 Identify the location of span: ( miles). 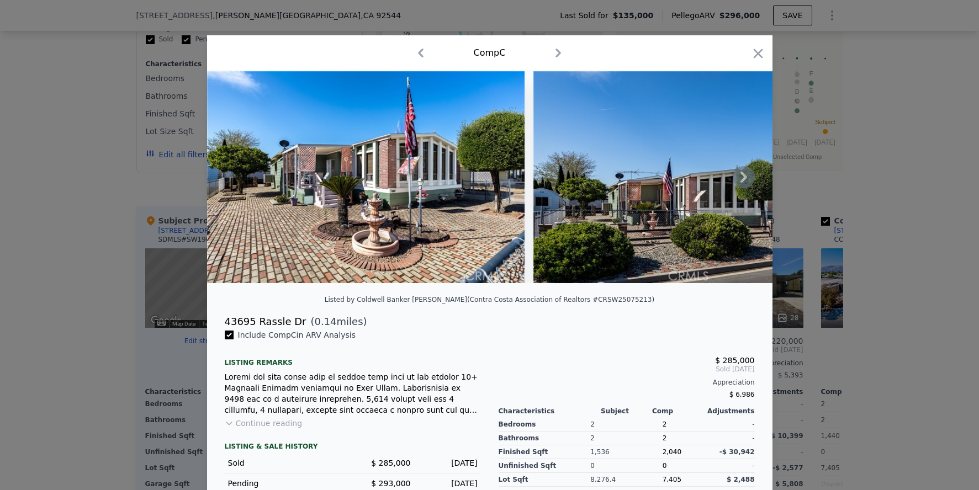
(336, 322).